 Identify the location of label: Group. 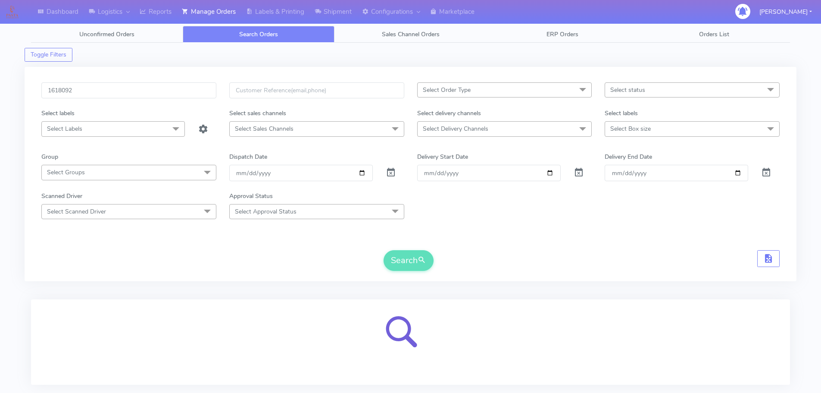
(50, 156).